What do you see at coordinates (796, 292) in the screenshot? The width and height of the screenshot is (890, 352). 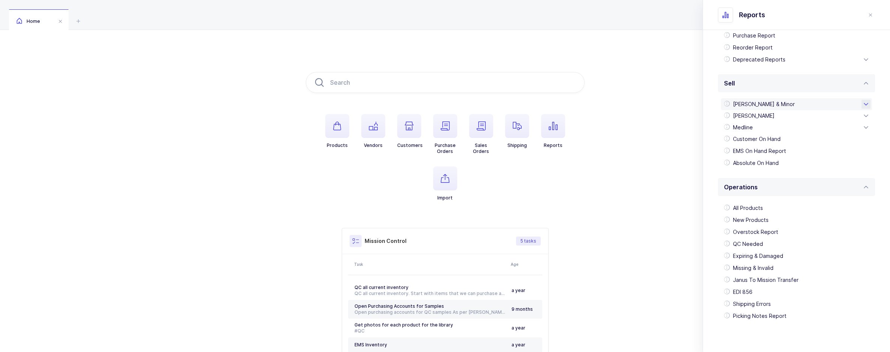 I see `div: EDI 856` at bounding box center [796, 292].